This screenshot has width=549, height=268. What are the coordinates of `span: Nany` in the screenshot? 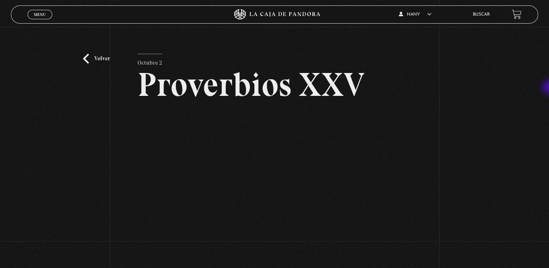 It's located at (415, 15).